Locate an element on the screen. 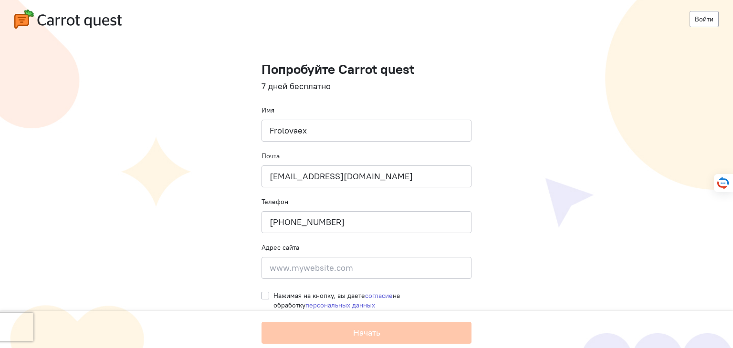 This screenshot has width=733, height=348. input: +79001110101 is located at coordinates (366, 222).